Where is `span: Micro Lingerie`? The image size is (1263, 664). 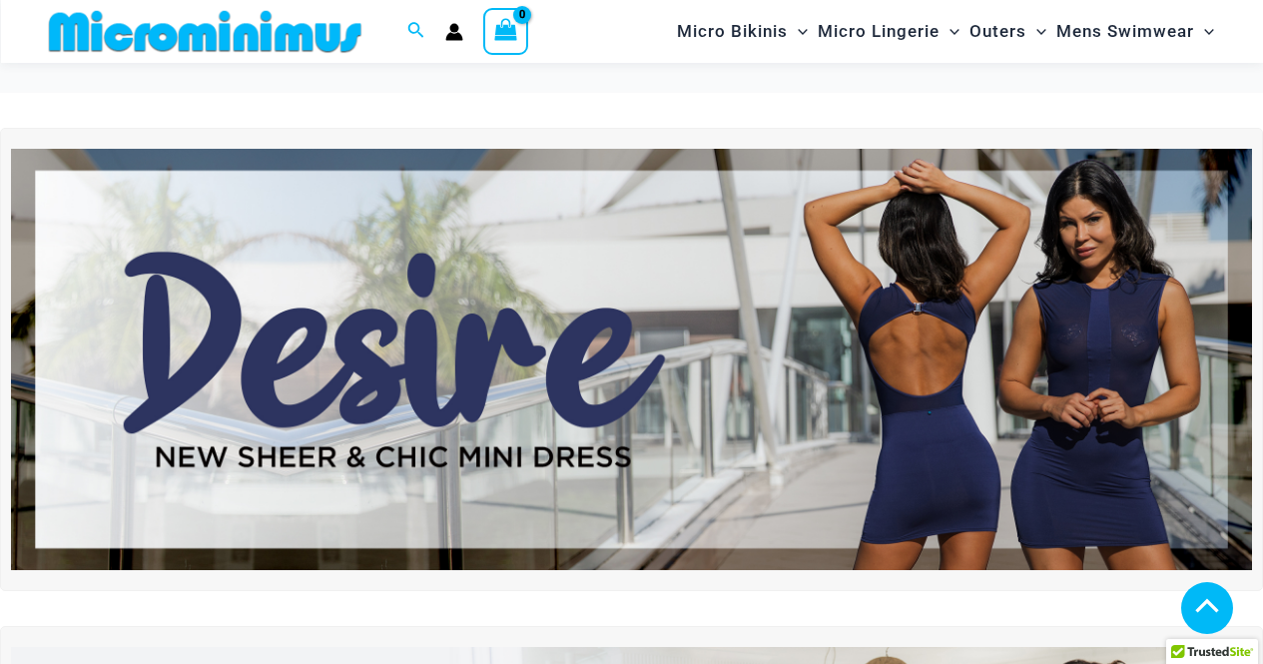
span: Micro Lingerie is located at coordinates (878, 31).